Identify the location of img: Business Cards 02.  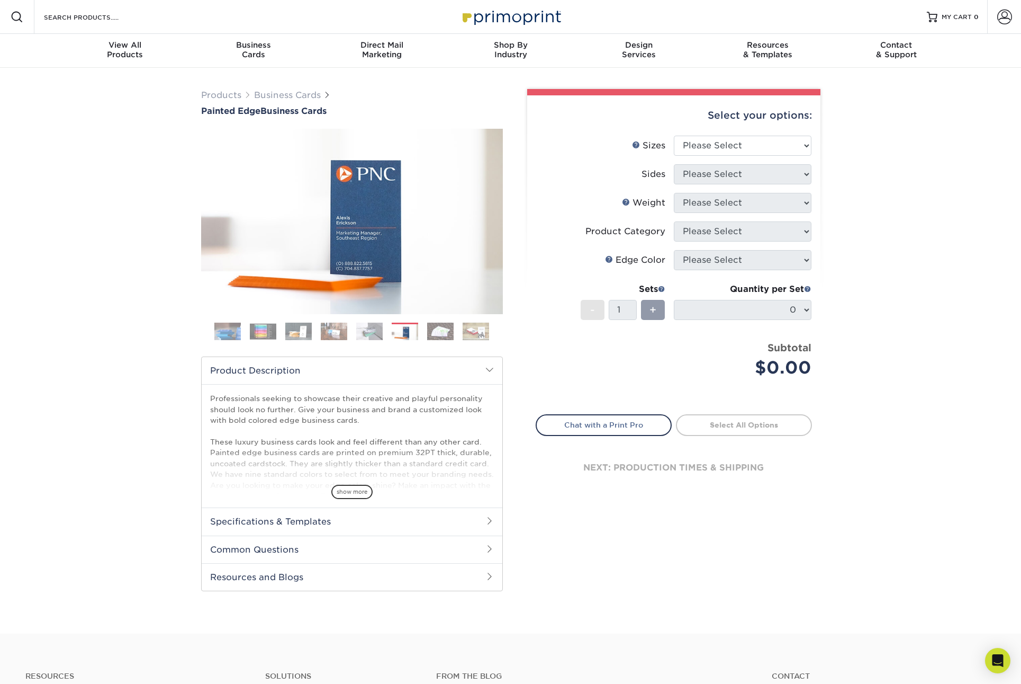
(263, 331).